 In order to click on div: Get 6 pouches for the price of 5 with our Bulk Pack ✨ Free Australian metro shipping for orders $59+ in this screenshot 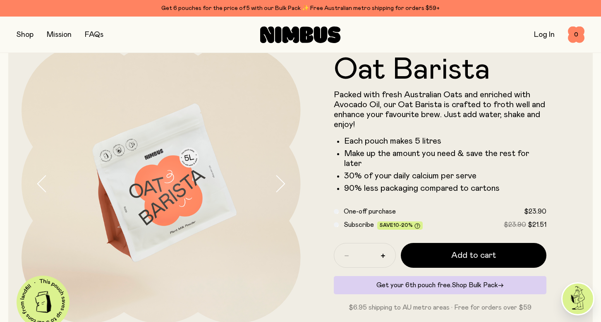, I will do `click(300, 8)`.